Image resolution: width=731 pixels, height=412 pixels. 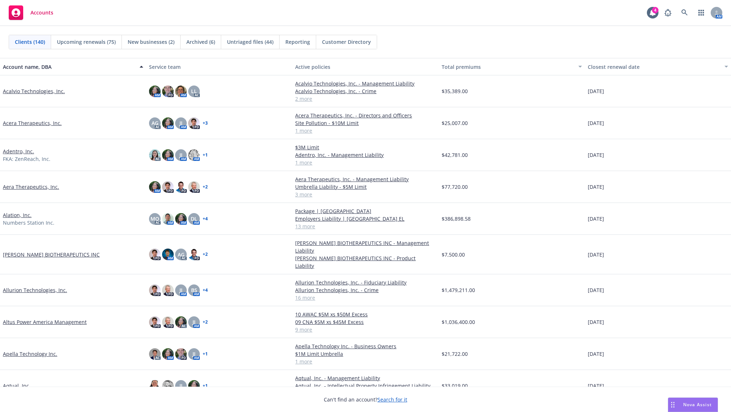 What do you see at coordinates (365, 314) in the screenshot?
I see `a: 10 AWAC $5M xs $50M Excess` at bounding box center [365, 314].